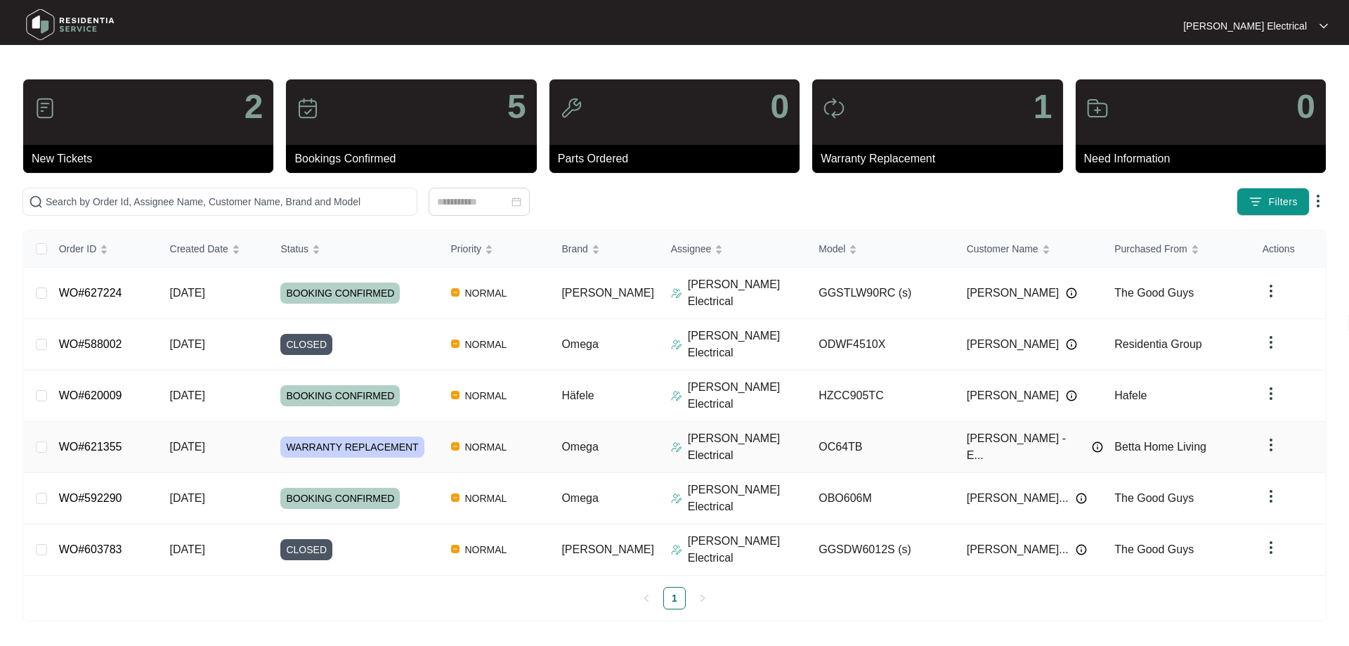  I want to click on span: Brand, so click(574, 249).